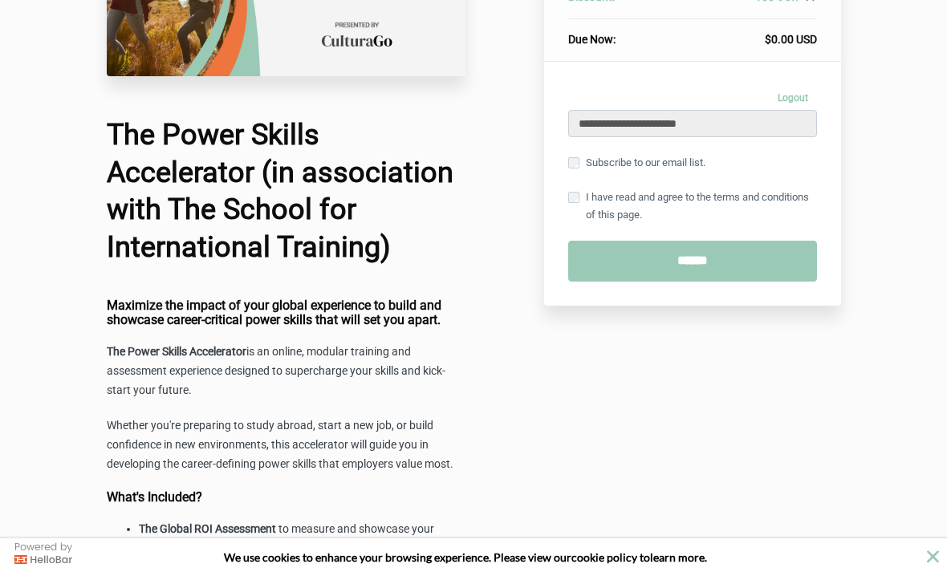 The height and width of the screenshot is (572, 947). Describe the element at coordinates (644, 557) in the screenshot. I see `strong: to` at that location.